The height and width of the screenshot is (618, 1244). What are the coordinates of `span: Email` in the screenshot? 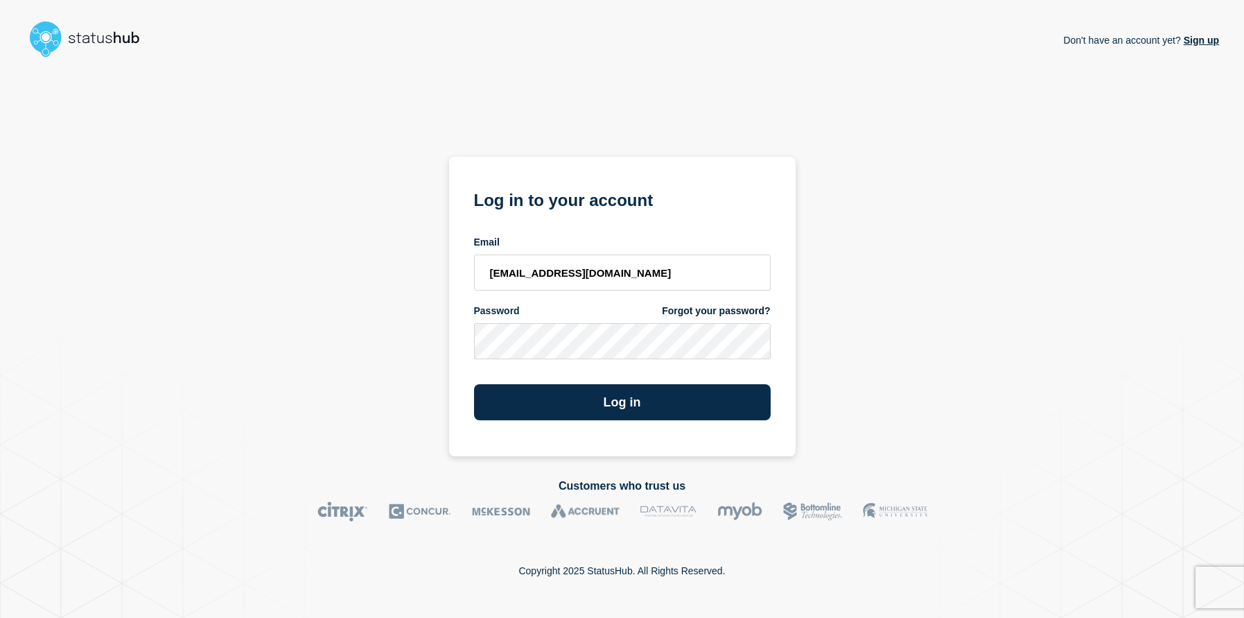 It's located at (487, 242).